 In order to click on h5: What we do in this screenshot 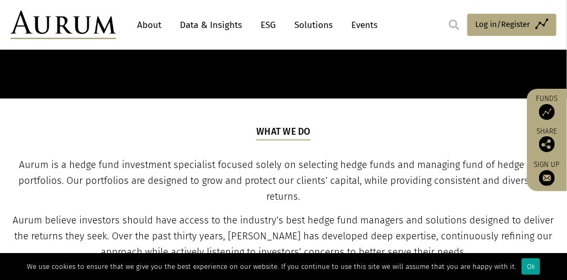, I will do `click(283, 132)`.